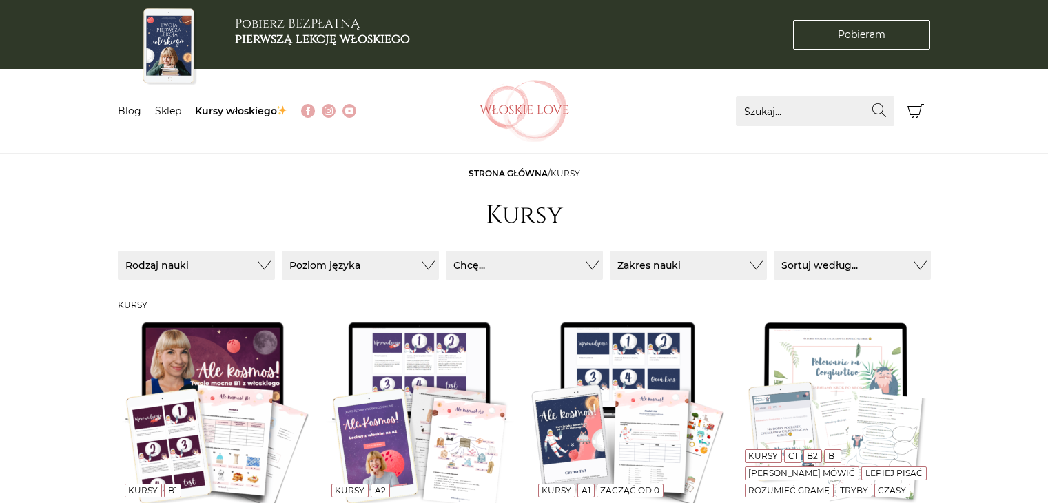  Describe the element at coordinates (815, 111) in the screenshot. I see `input: Szukaj...` at that location.